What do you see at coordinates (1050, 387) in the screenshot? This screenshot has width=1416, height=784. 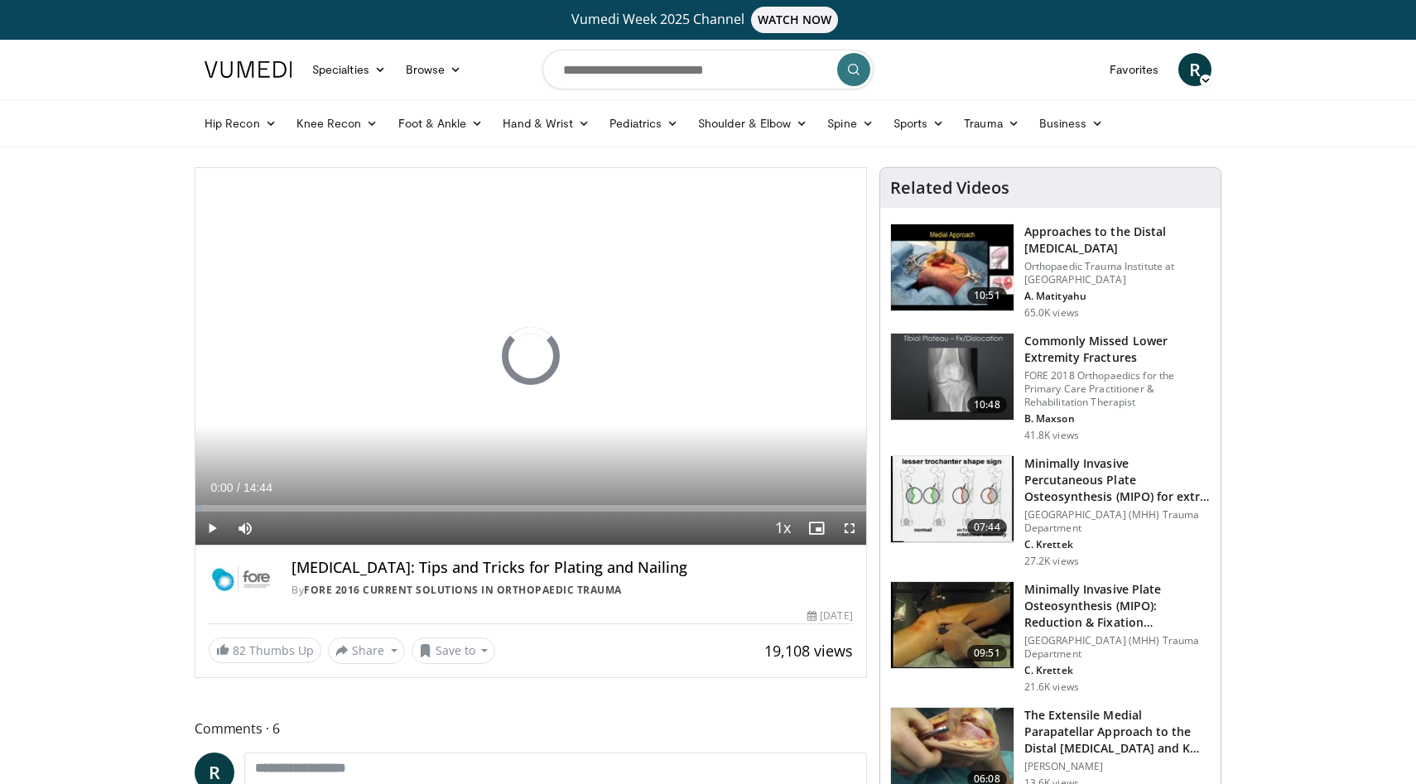 I see `a: 10:48 Commonly Missed Lower Extremity Fractures FORE 2018 Orthopaedics for the Primary Care Pract...` at bounding box center [1050, 387].